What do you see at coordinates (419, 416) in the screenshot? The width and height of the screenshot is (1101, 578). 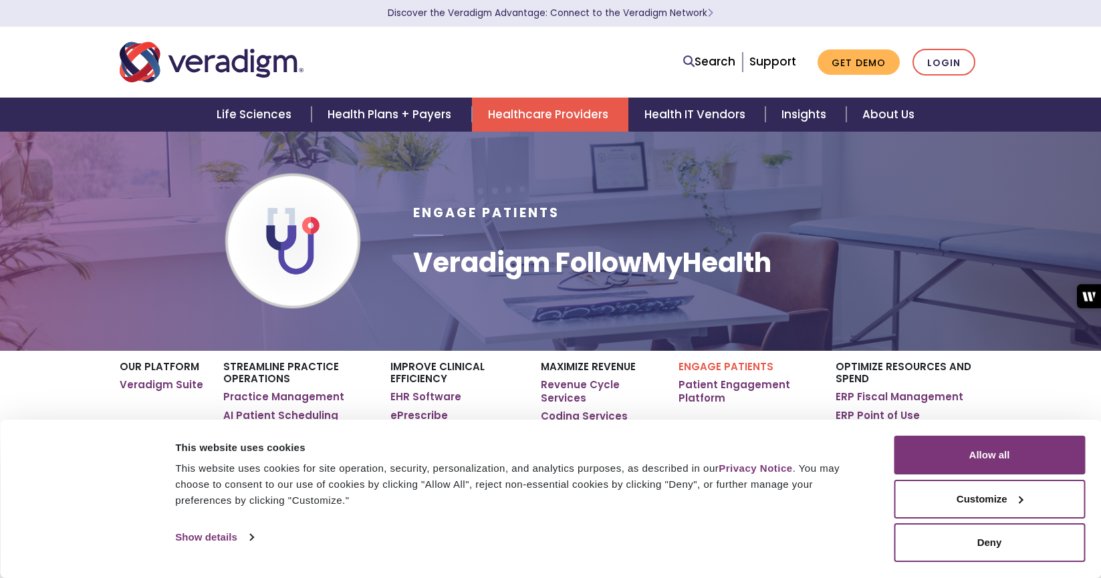 I see `a: ePrescribe` at bounding box center [419, 416].